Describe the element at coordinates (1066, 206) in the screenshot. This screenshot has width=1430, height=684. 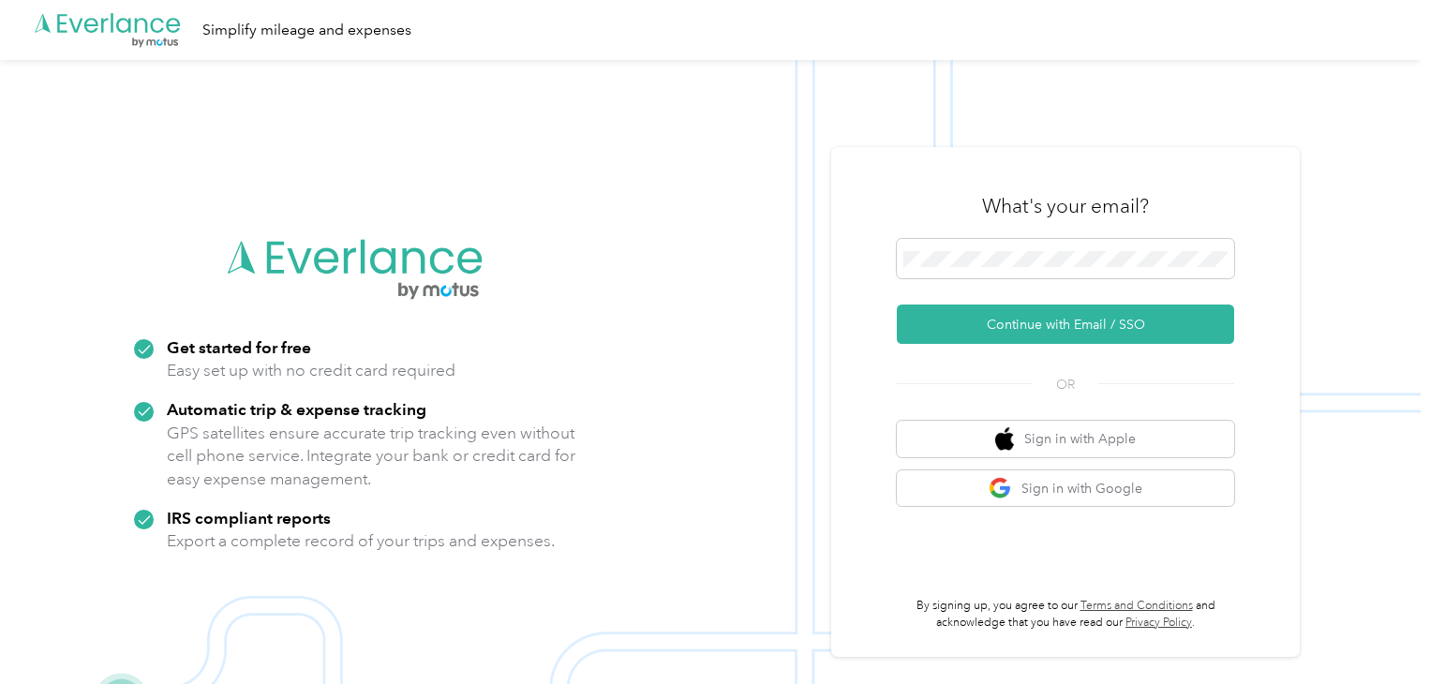
I see `h3: What's your email?` at that location.